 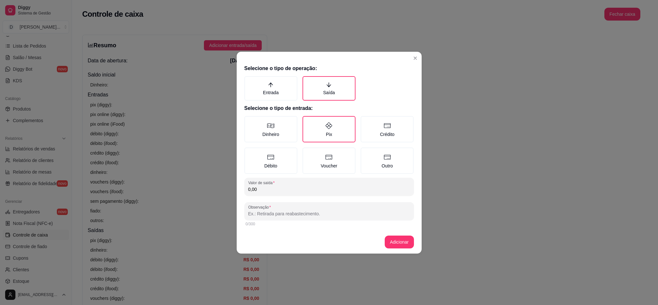 I want to click on label: Voucher, so click(x=329, y=161).